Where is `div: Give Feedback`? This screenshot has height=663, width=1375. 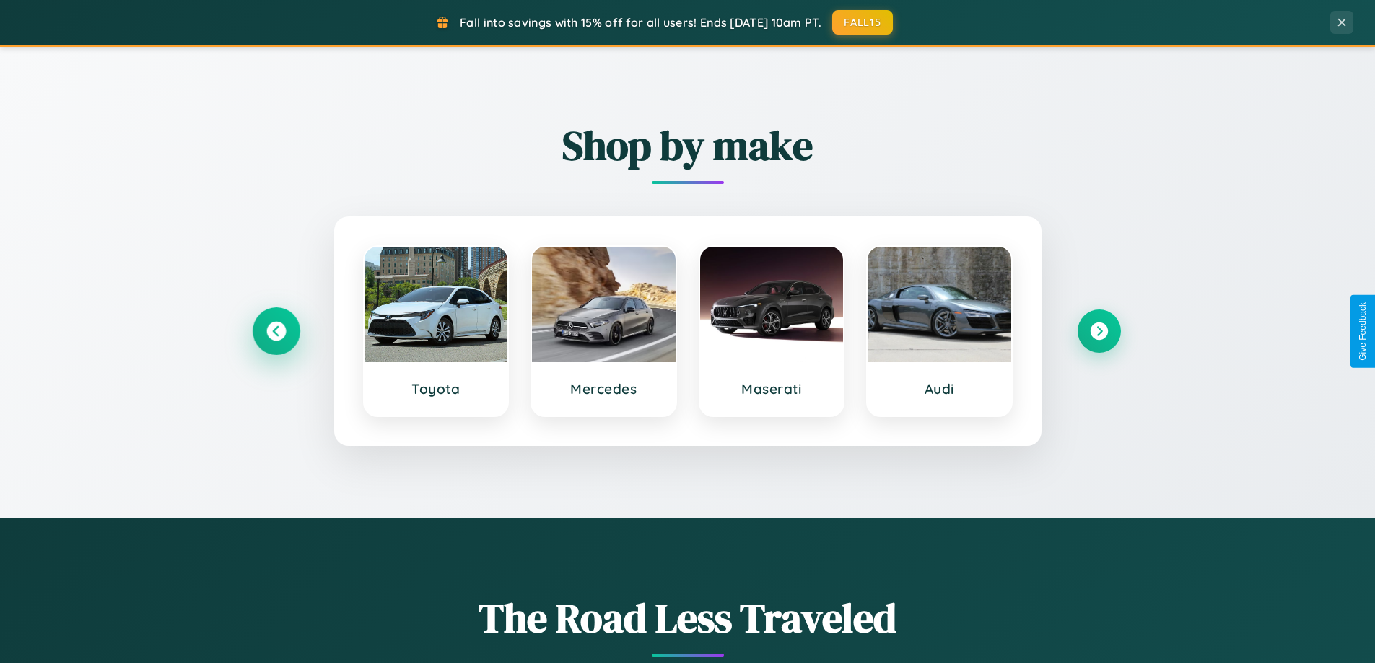 div: Give Feedback is located at coordinates (1363, 331).